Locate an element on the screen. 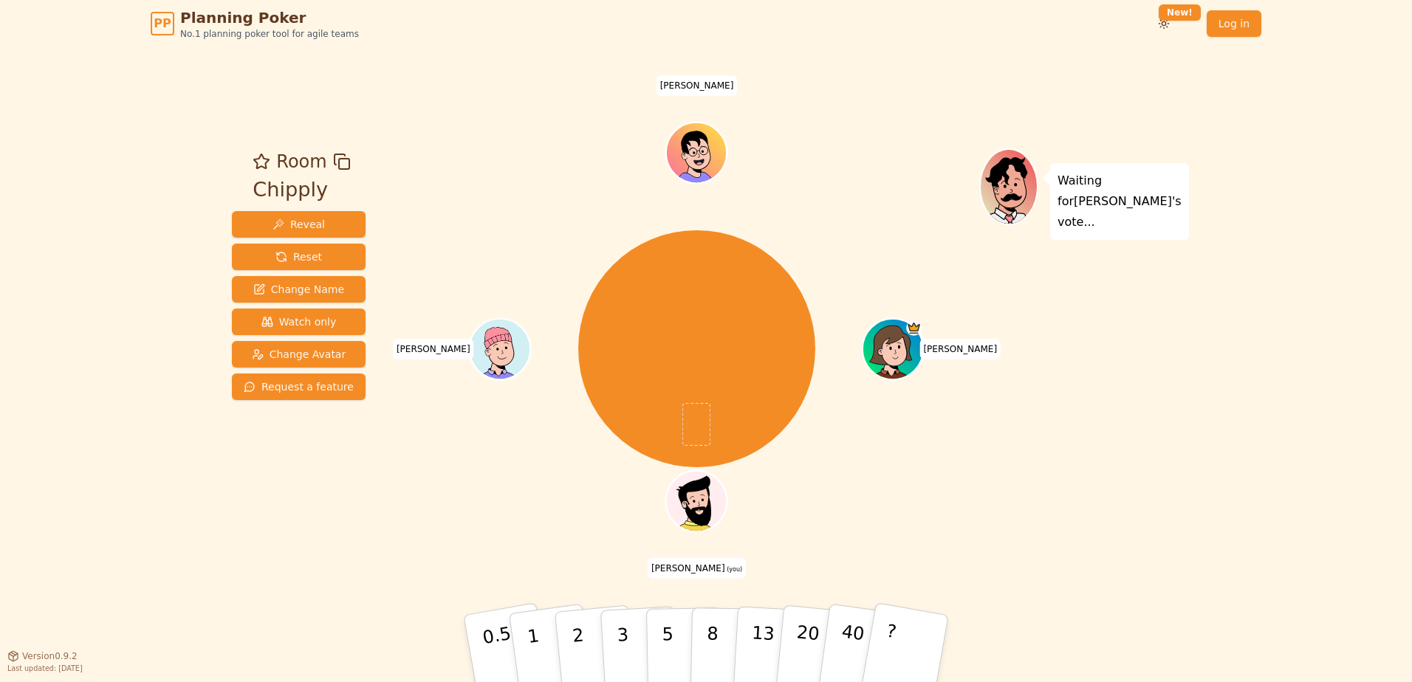 This screenshot has height=682, width=1412. span: Reveal is located at coordinates (298, 225).